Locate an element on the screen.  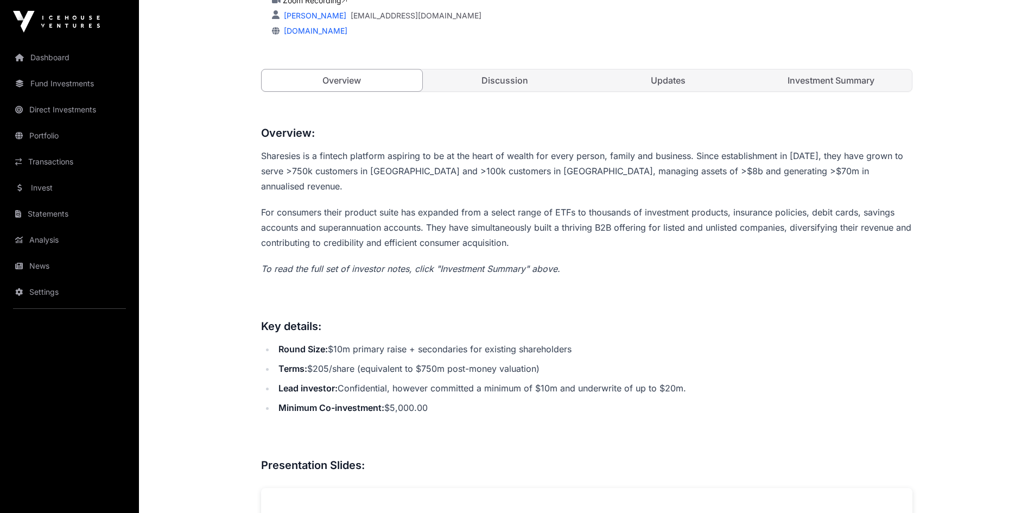
a: News is located at coordinates (69, 266).